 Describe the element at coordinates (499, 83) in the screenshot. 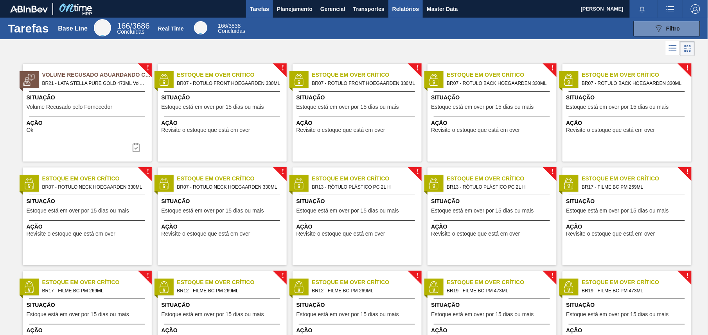

I see `span: BR07 - ROTULO BACK HOEGAARDEN 330ML` at that location.